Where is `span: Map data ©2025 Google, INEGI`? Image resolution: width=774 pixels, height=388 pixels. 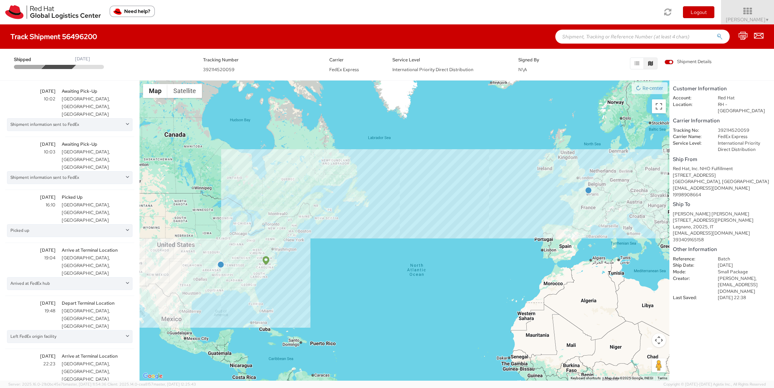 span: Map data ©2025 Google, INEGI is located at coordinates (629, 378).